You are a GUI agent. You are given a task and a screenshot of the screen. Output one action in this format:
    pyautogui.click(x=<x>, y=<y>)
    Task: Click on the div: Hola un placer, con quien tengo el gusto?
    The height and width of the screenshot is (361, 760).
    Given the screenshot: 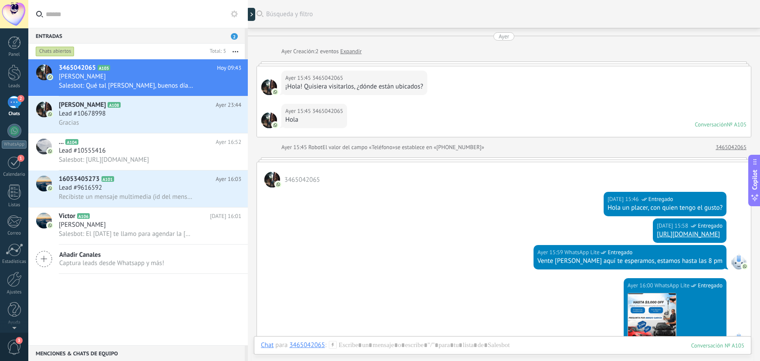 What is the action you would take?
    pyautogui.click(x=665, y=208)
    